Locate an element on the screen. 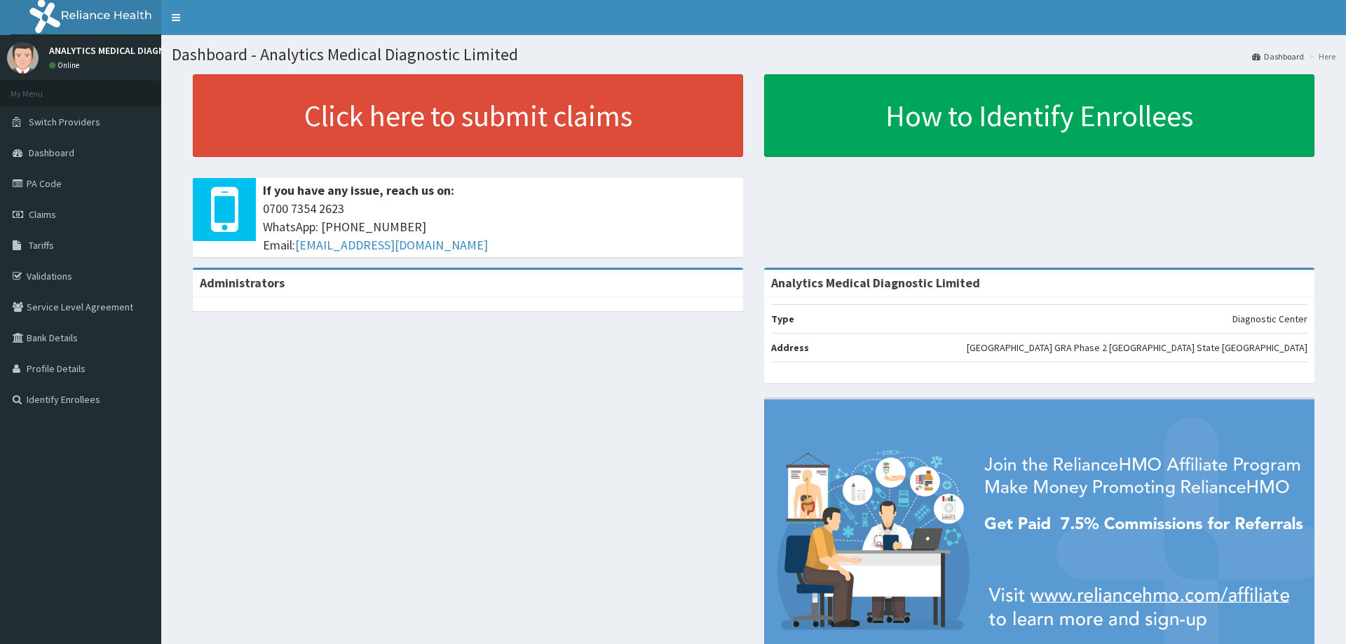 This screenshot has height=644, width=1346. a: Click here to submit claims is located at coordinates (468, 116).